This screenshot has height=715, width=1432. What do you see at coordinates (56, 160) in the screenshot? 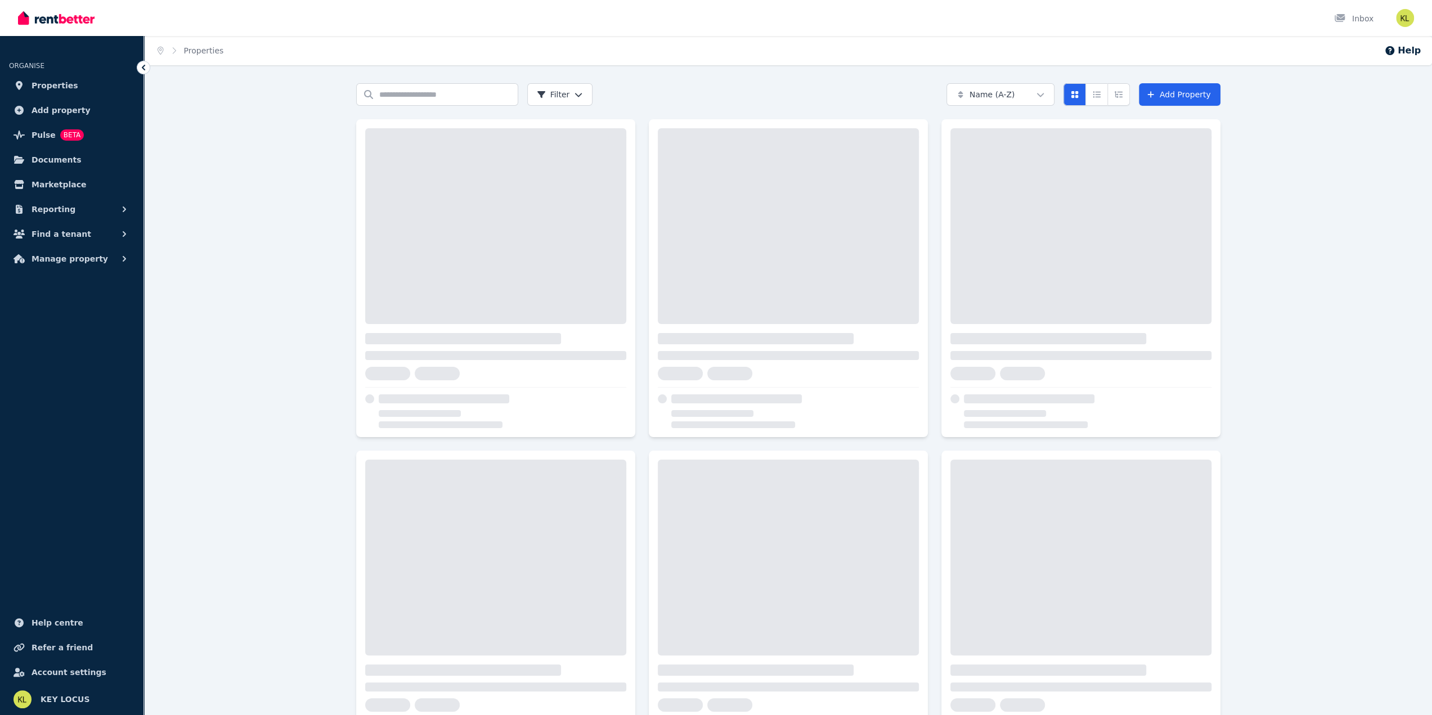
I see `span: Documents` at bounding box center [56, 160].